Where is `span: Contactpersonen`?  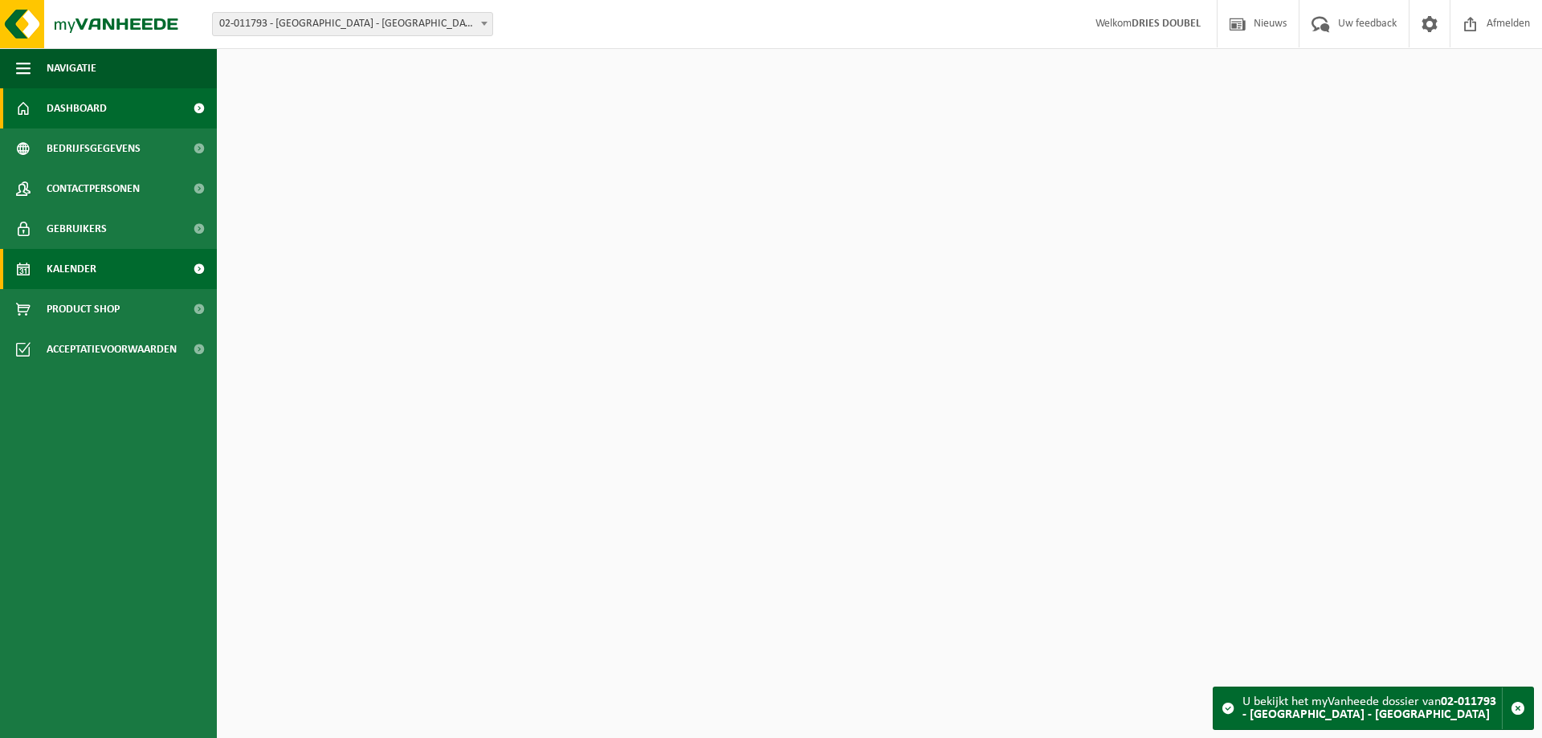 span: Contactpersonen is located at coordinates (93, 189).